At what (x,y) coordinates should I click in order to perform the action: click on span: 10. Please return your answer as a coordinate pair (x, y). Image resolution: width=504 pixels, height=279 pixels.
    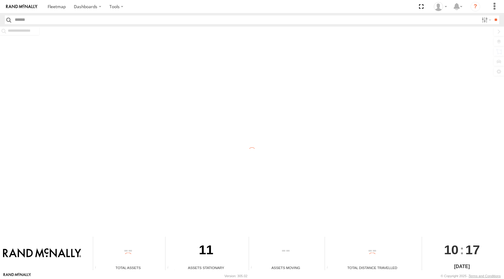
    Looking at the image, I should click on (451, 249).